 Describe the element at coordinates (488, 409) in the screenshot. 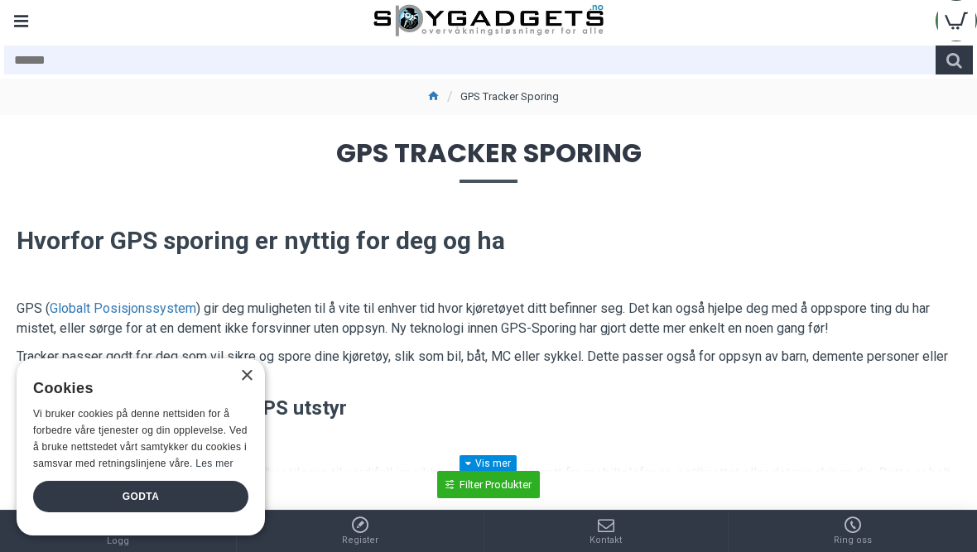

I see `h3: 3 fordeler med å bruke et GPS utstyr` at that location.